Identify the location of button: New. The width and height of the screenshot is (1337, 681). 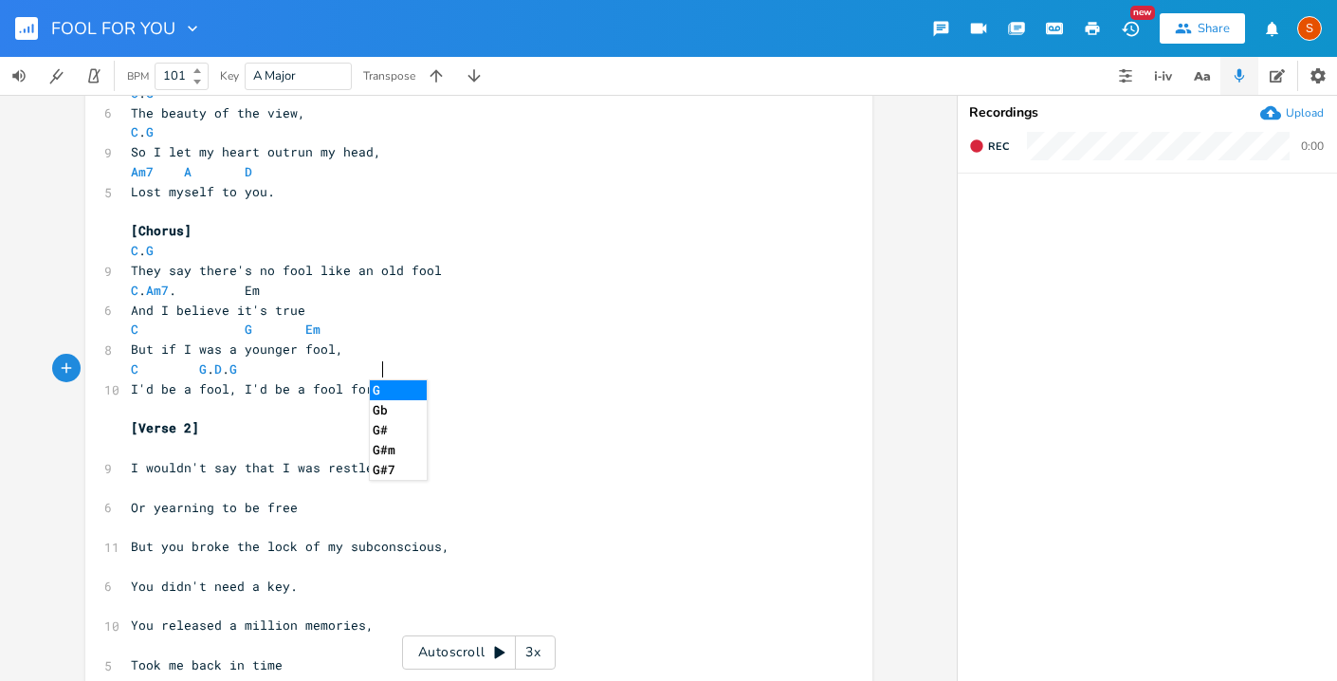
(1130, 28).